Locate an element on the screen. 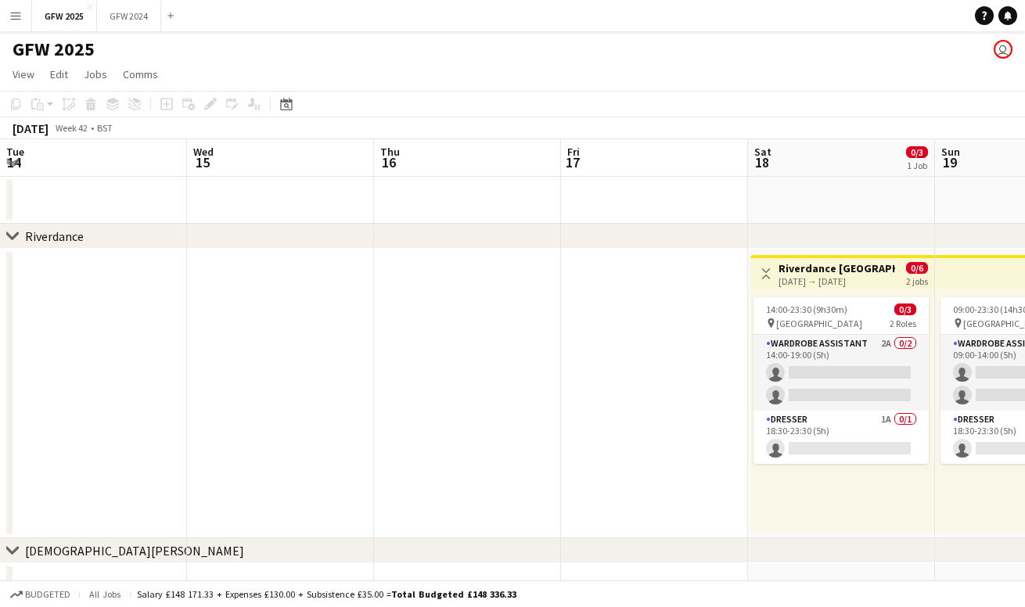 This screenshot has height=607, width=1025. span: Edit is located at coordinates (59, 74).